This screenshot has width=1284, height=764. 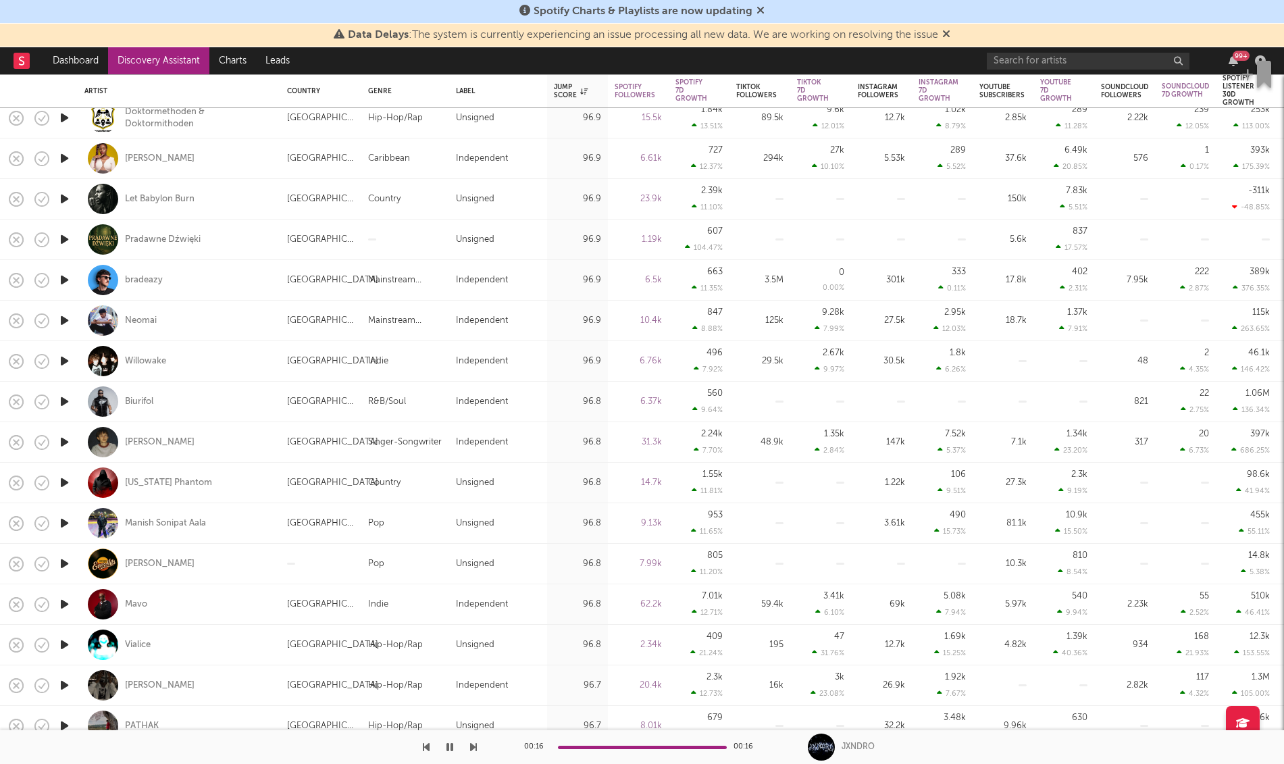 What do you see at coordinates (704, 247) in the screenshot?
I see `div: 104.47 %` at bounding box center [704, 247].